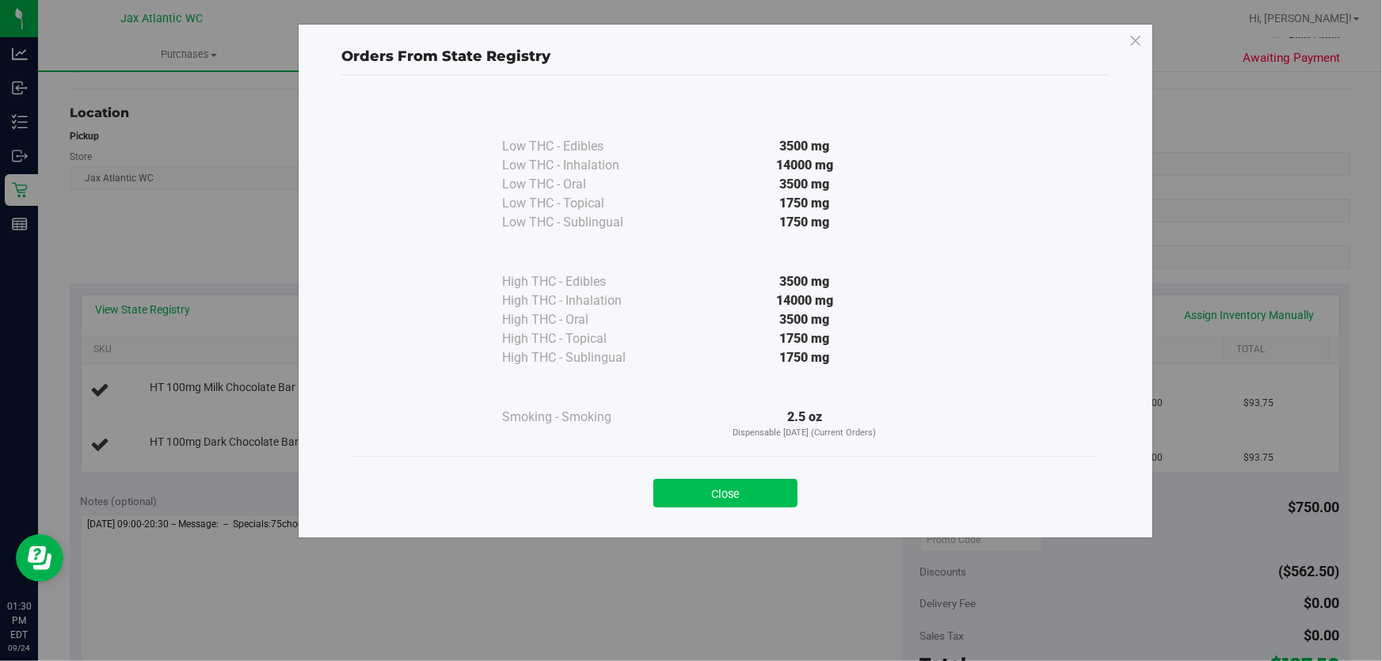 This screenshot has height=661, width=1382. Describe the element at coordinates (581, 301) in the screenshot. I see `div: High THC - Inhalation` at that location.